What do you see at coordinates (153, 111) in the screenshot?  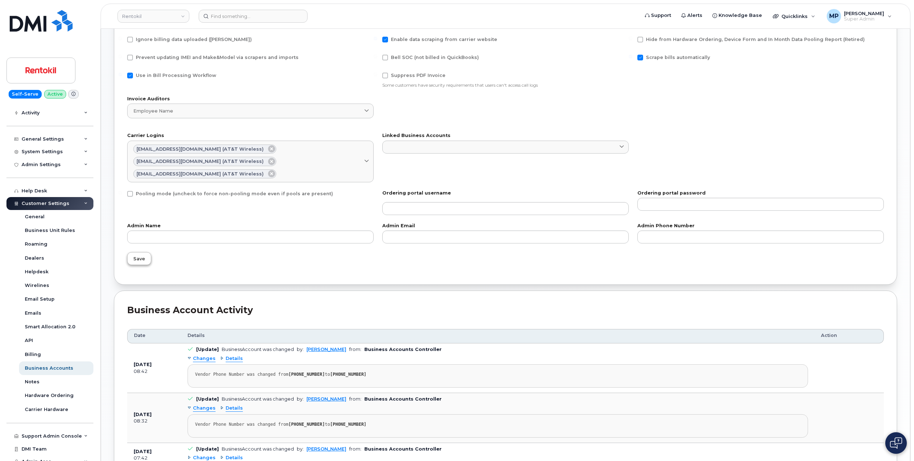 I see `span: Employee name` at bounding box center [153, 111].